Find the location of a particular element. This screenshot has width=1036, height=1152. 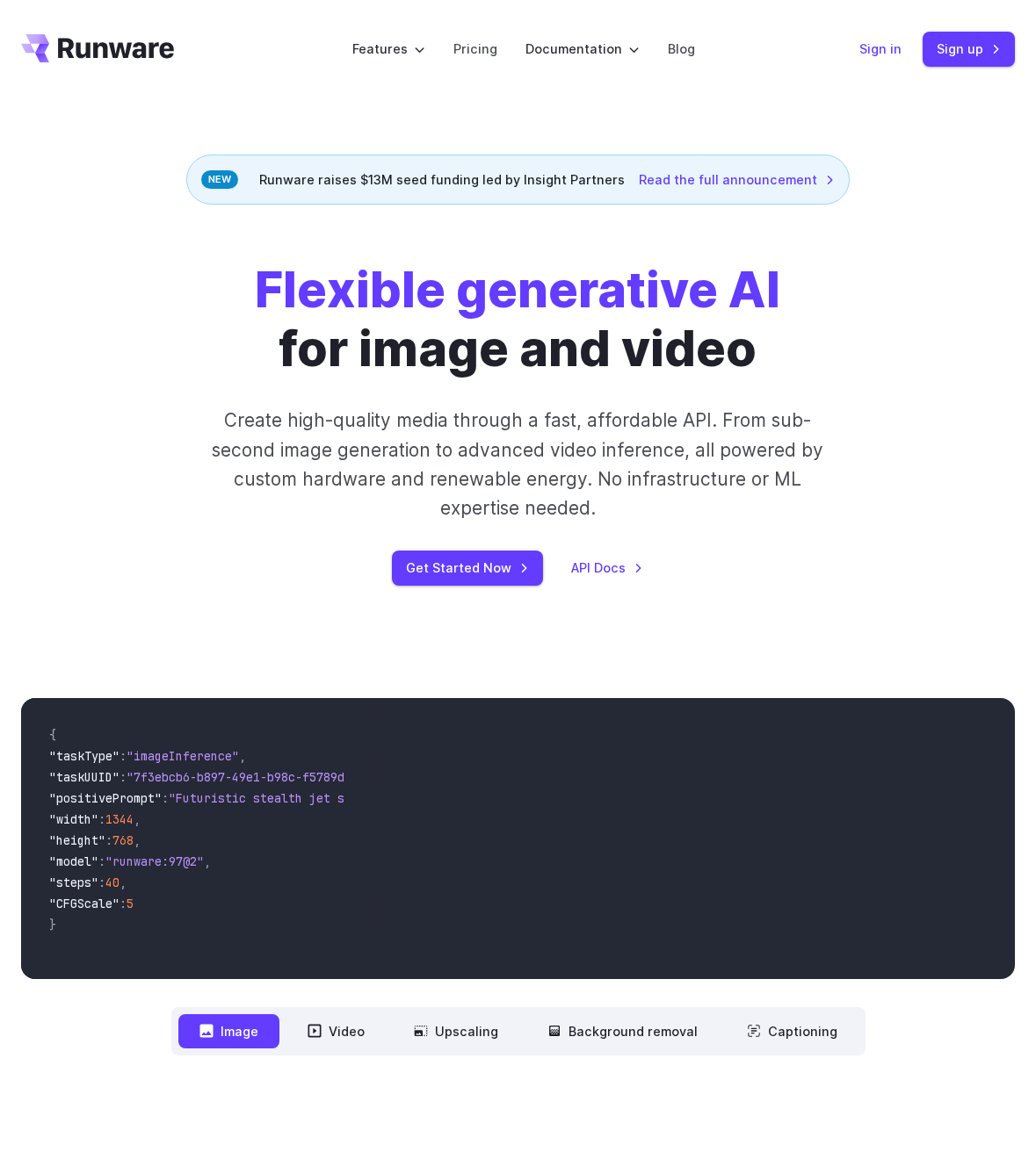

label: Documentation is located at coordinates (583, 49).